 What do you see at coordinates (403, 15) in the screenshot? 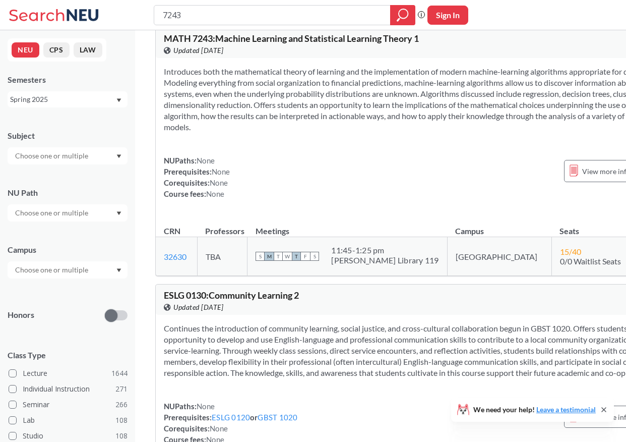
I see `div: magnifying glass` at bounding box center [403, 15].